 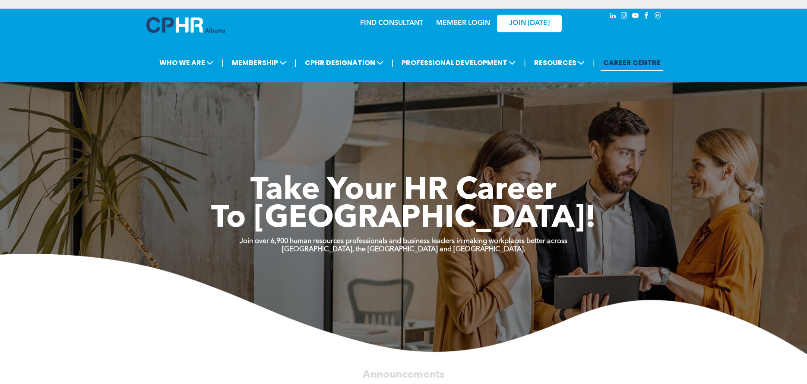 What do you see at coordinates (186, 63) in the screenshot?
I see `span: WHO WE ARE` at bounding box center [186, 63].